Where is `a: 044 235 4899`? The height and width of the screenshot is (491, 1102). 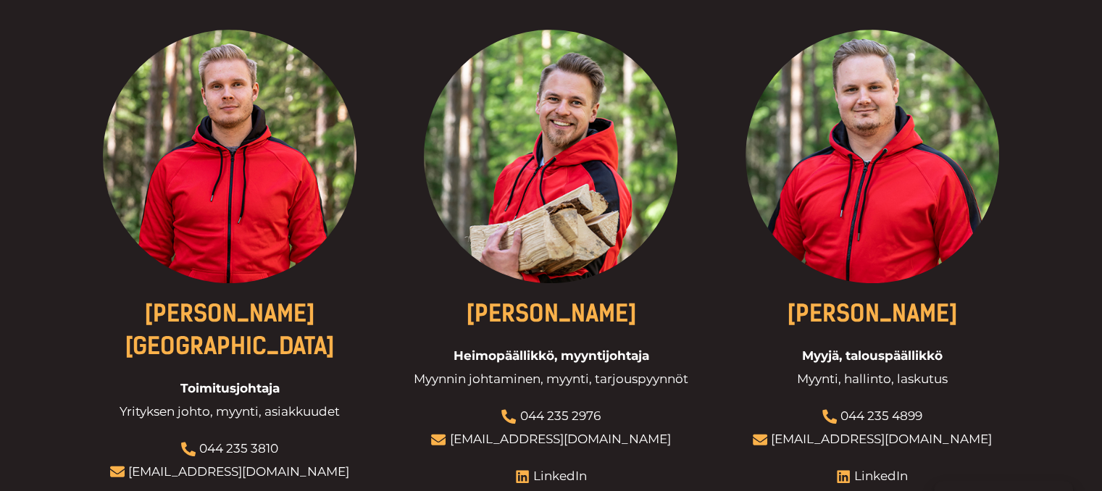
a: 044 235 4899 is located at coordinates (881, 416).